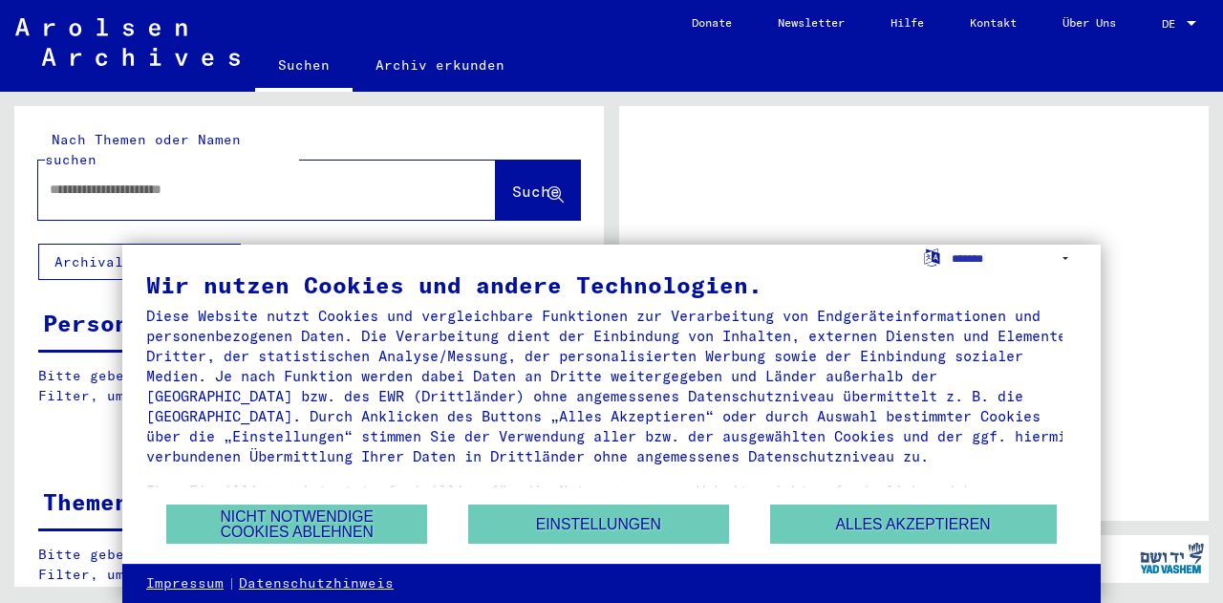 The height and width of the screenshot is (603, 1223). What do you see at coordinates (309, 386) in the screenshot?
I see `p: Bitte geben Sie einen Suchbegriff ein oder nutzen Sie die Filter, um Suchertreffer zu erhalten.` at bounding box center [309, 386].